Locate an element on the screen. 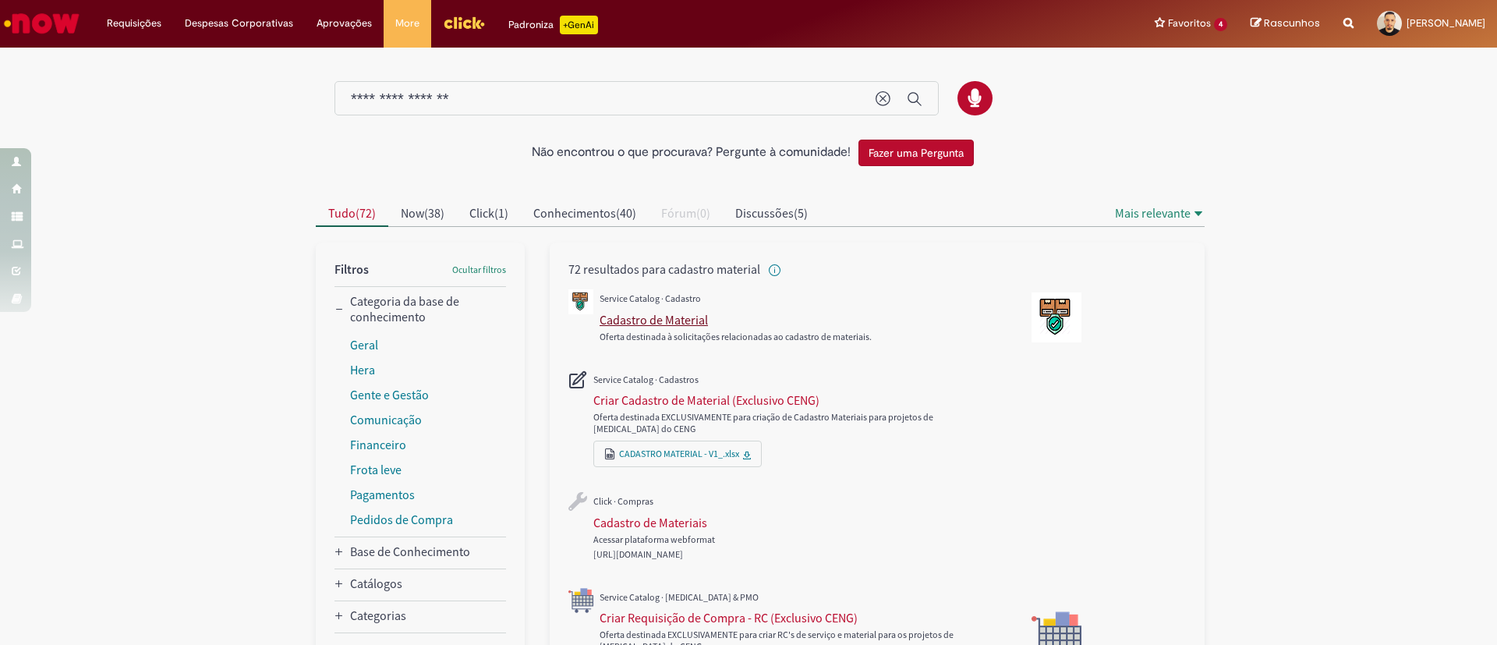  span: Rascunhos is located at coordinates (1292, 23).